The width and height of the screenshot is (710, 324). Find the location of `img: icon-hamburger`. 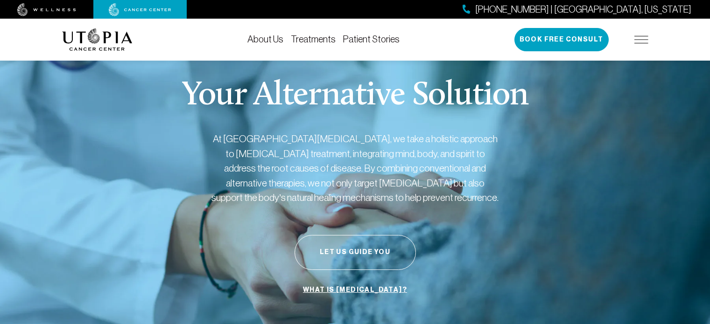

img: icon-hamburger is located at coordinates (641, 40).